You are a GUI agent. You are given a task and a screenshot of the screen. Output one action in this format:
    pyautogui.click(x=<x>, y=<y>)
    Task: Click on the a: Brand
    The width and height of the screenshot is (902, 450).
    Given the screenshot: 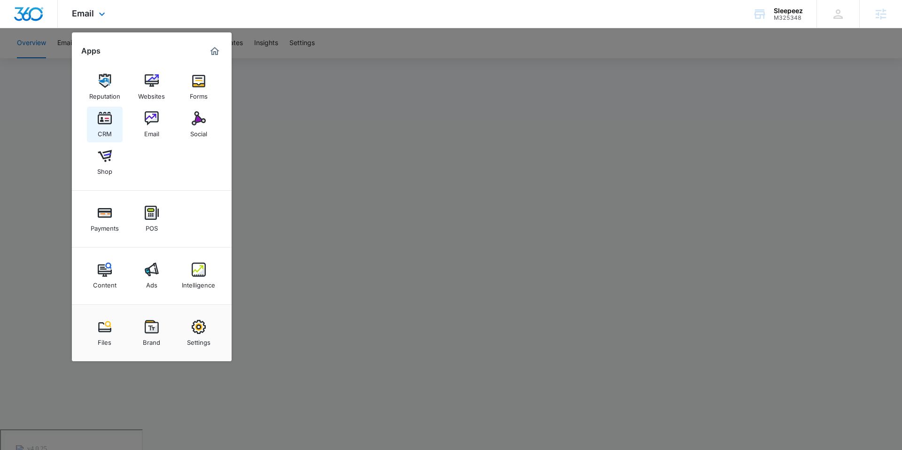 What is the action you would take?
    pyautogui.click(x=152, y=333)
    